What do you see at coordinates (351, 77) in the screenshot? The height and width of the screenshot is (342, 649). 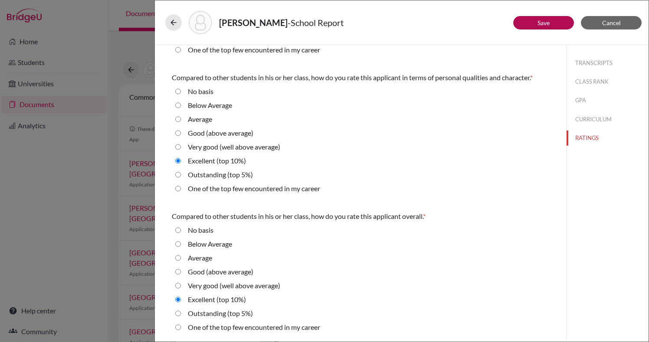 I see `span: Compared to other students in his or her class, how do you rate this applicant in terms of person...` at bounding box center [351, 77].